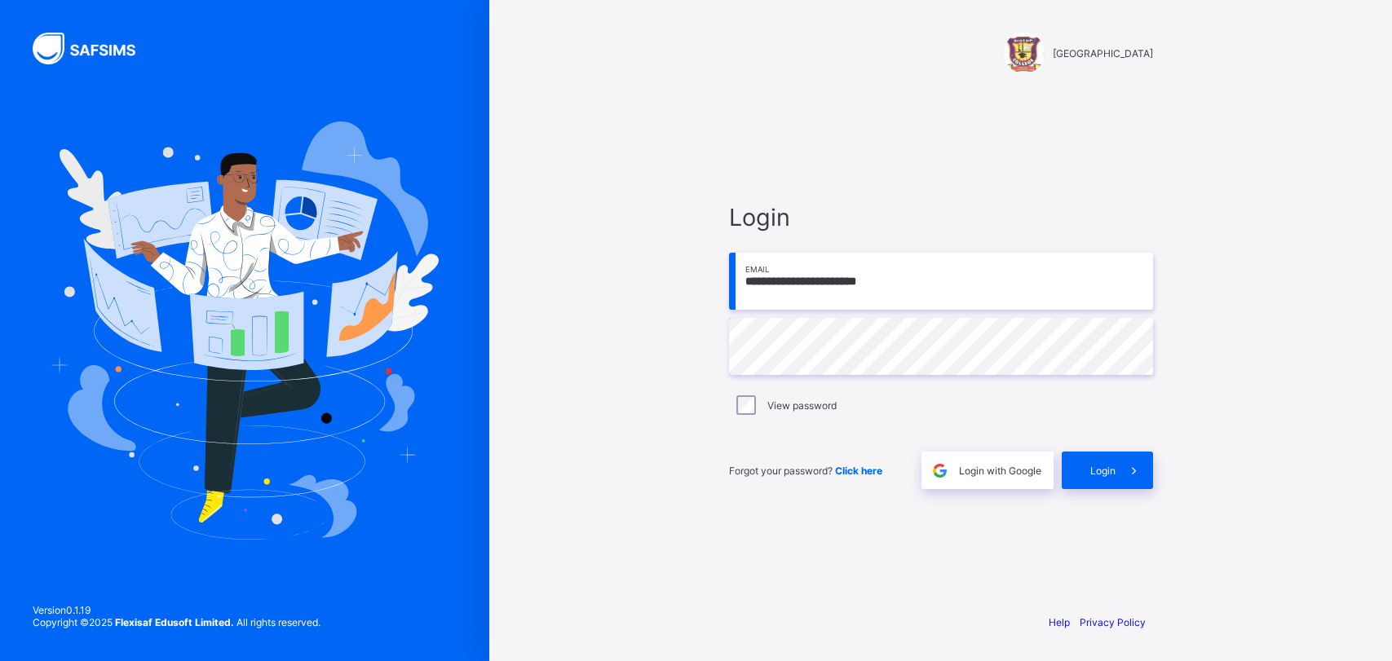 The width and height of the screenshot is (1392, 661). What do you see at coordinates (1000, 471) in the screenshot?
I see `span: Login with Google` at bounding box center [1000, 471].